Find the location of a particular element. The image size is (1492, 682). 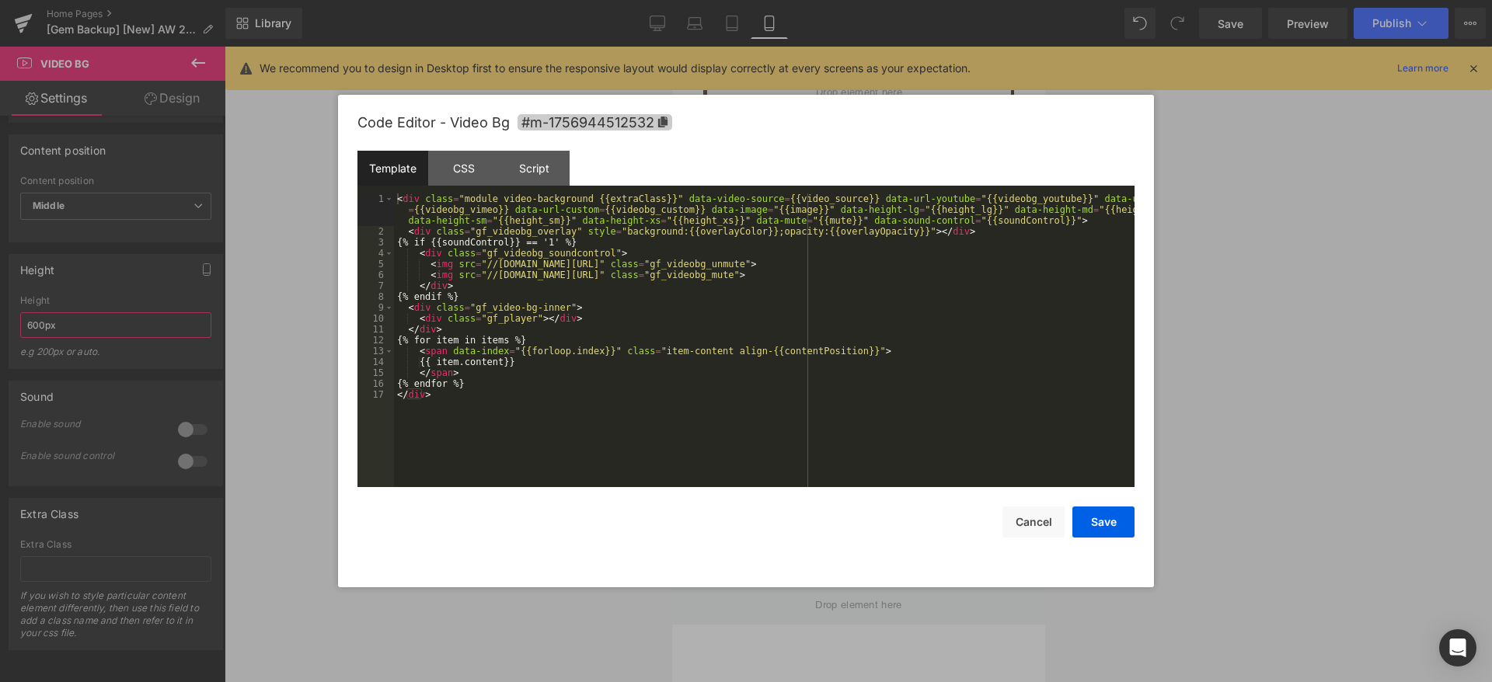

div: 13 is located at coordinates (375, 351).